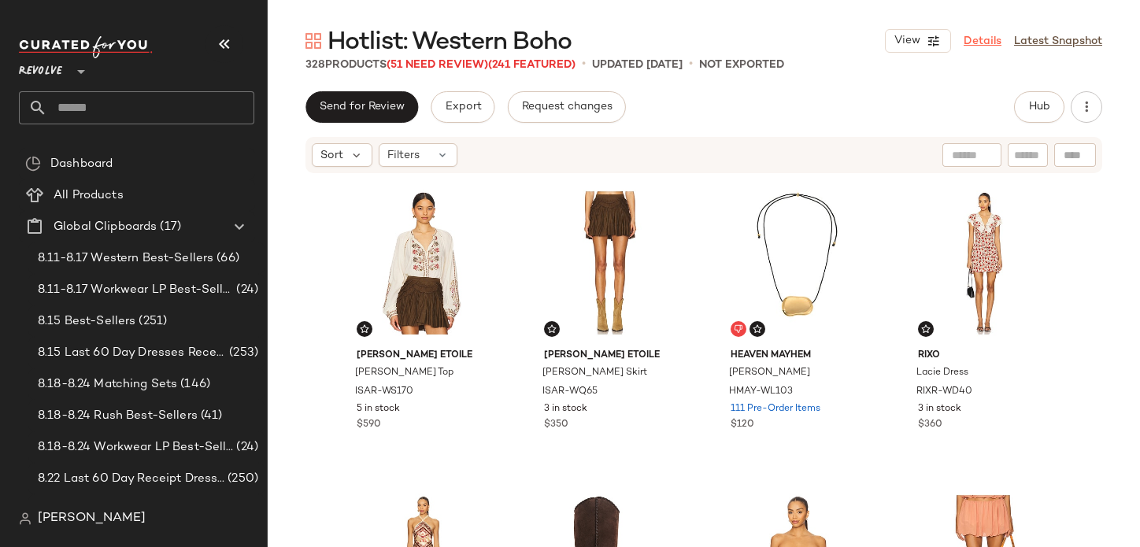 This screenshot has height=547, width=1140. I want to click on span: (41), so click(210, 416).